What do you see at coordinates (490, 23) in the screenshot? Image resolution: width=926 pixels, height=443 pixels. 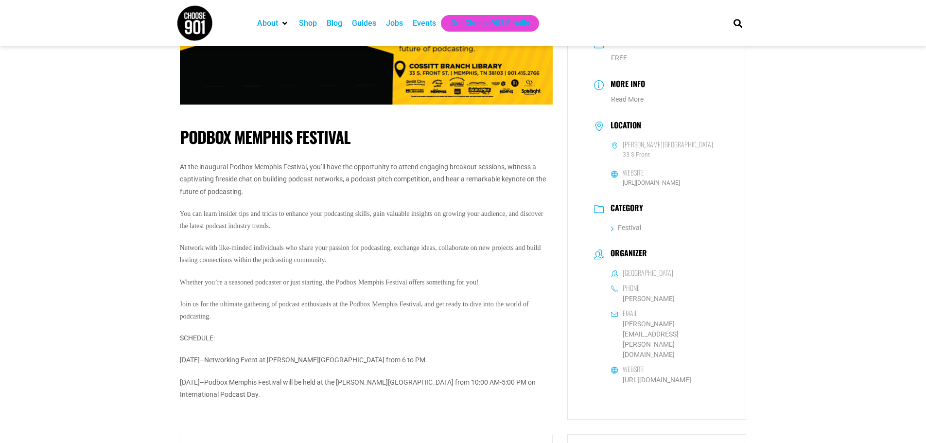 I see `a: Get Choose901 Emails` at bounding box center [490, 23].